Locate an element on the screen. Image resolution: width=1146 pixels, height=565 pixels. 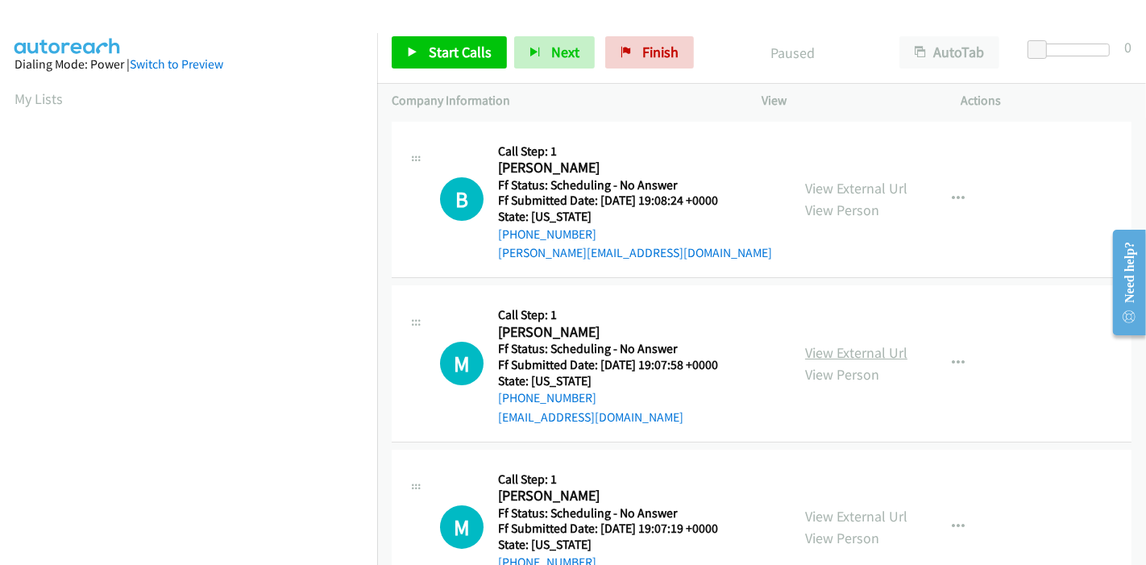
a: Switch to Preview is located at coordinates (177, 64).